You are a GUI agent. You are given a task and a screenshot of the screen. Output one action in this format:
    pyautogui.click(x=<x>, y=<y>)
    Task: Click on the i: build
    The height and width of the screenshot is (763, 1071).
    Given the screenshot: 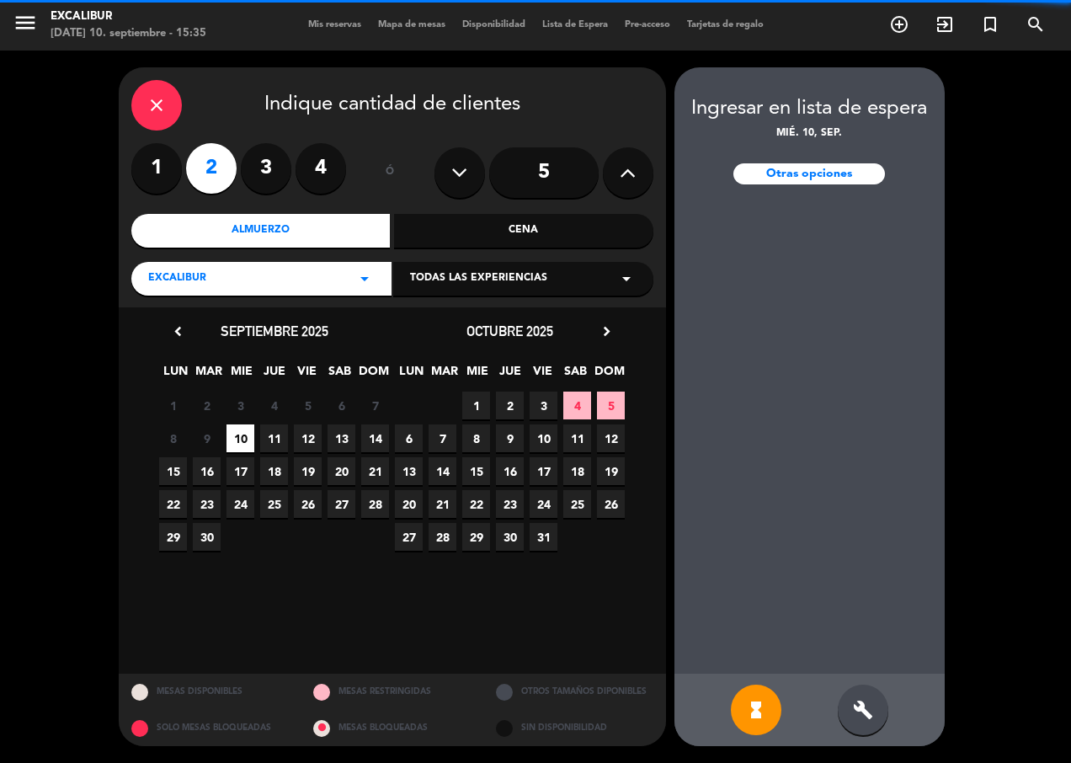 What is the action you would take?
    pyautogui.click(x=863, y=710)
    